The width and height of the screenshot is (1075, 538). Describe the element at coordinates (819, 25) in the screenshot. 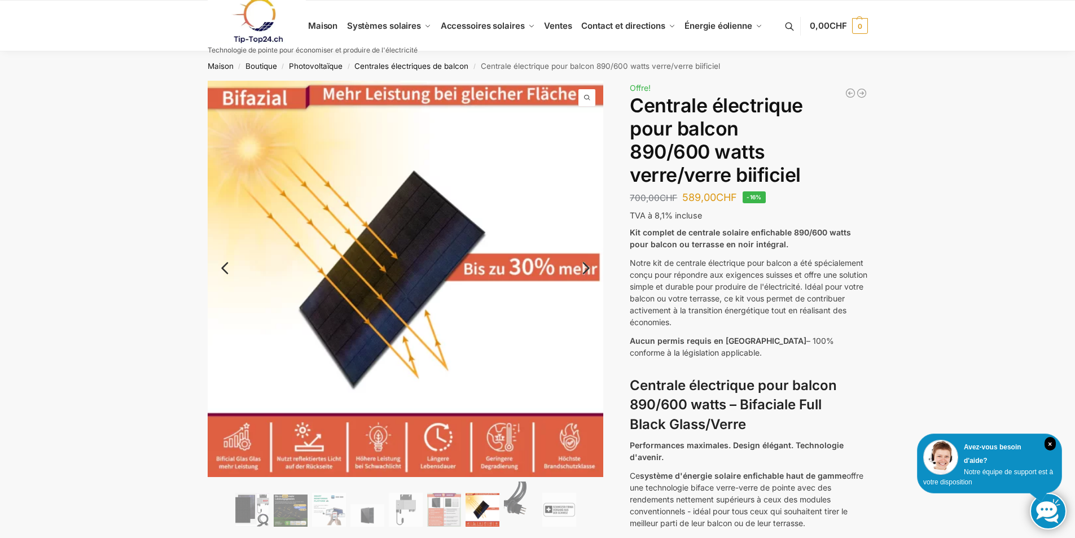

I see `font: 0,00` at that location.